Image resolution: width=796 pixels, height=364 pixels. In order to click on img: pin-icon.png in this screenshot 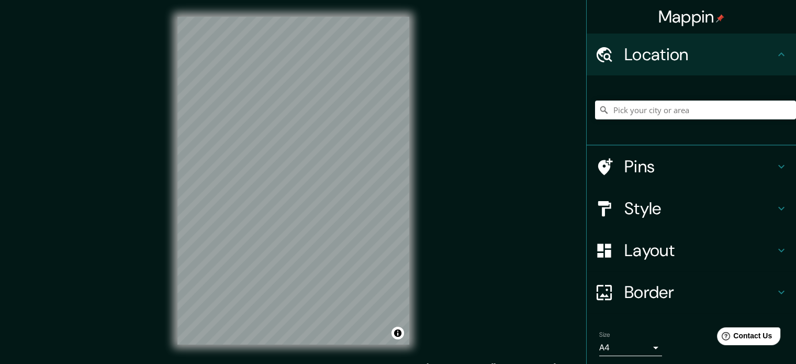, I will do `click(720, 18)`.